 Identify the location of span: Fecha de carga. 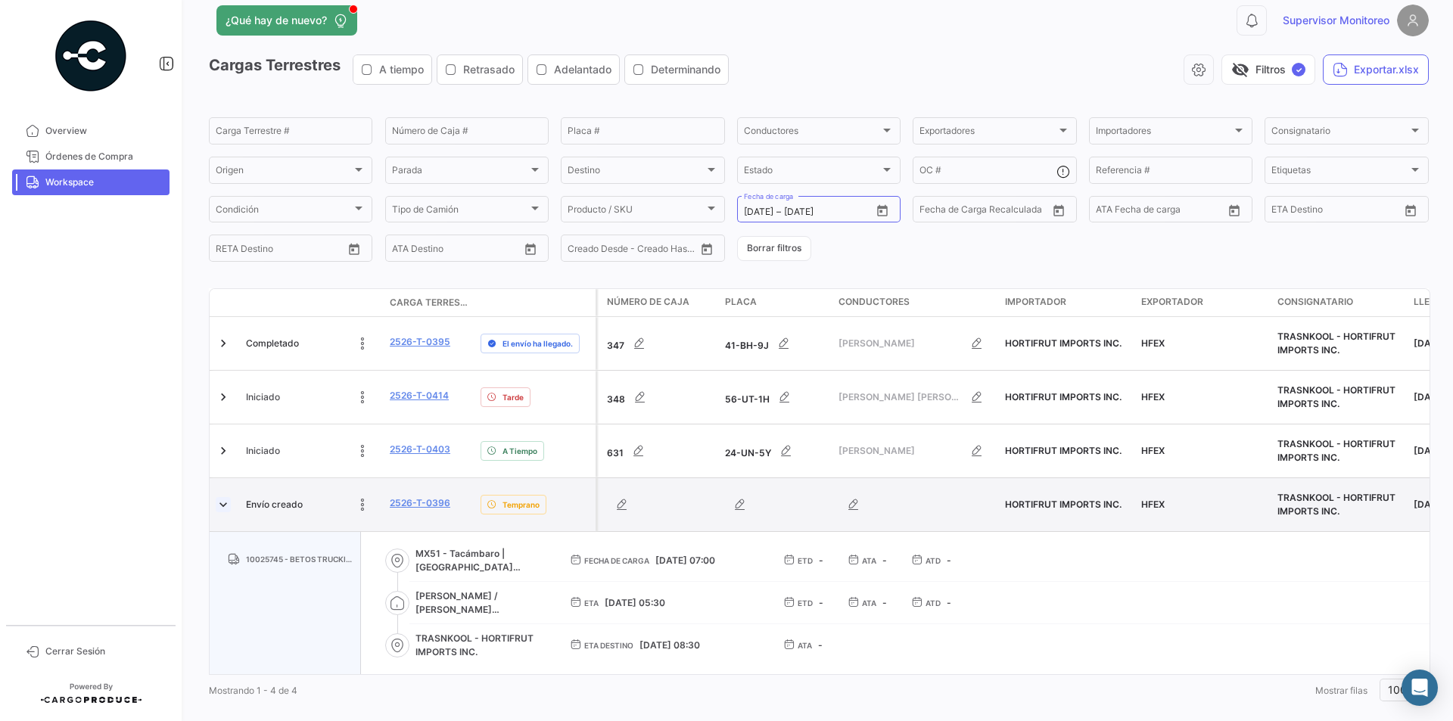
(617, 561).